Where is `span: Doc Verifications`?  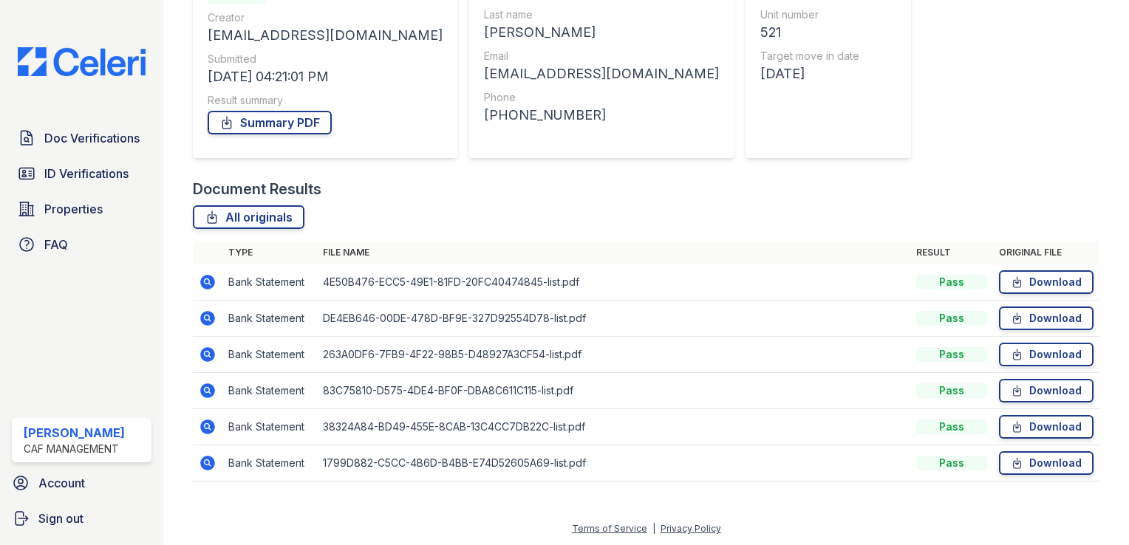
span: Doc Verifications is located at coordinates (92, 138).